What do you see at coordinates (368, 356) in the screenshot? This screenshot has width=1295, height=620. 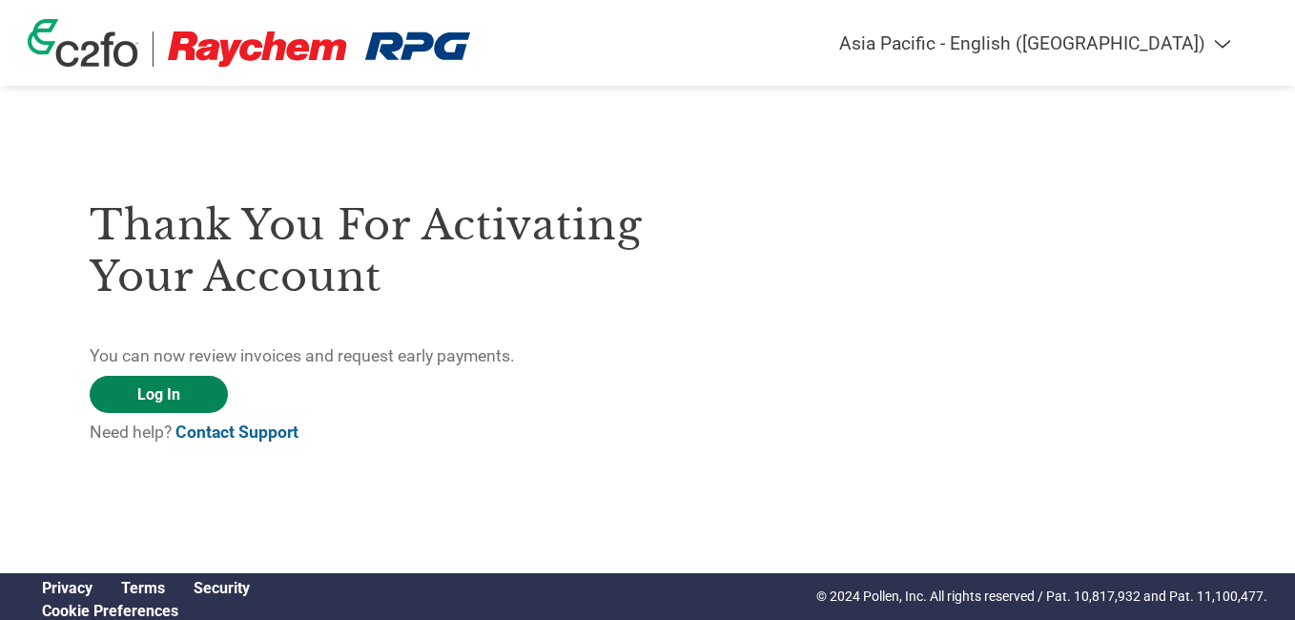 I see `p: You can now review invoices and request early payments.` at bounding box center [368, 356].